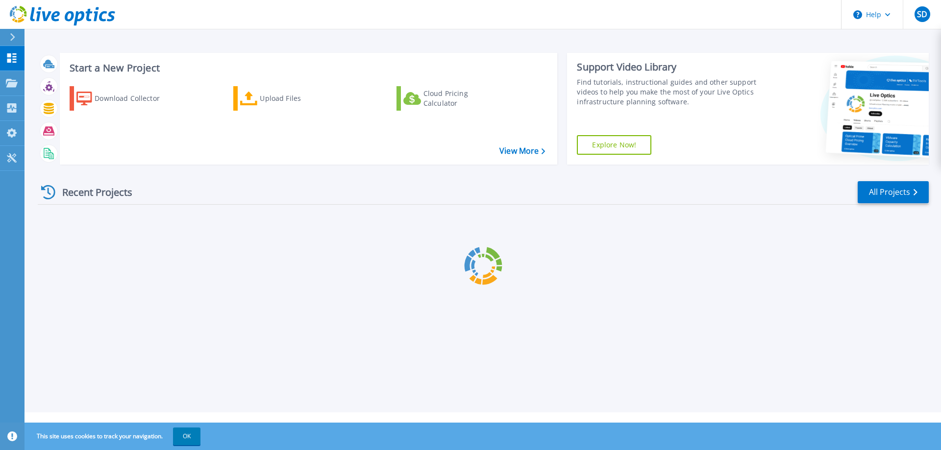  What do you see at coordinates (669, 67) in the screenshot?
I see `div: Support Video Library` at bounding box center [669, 67].